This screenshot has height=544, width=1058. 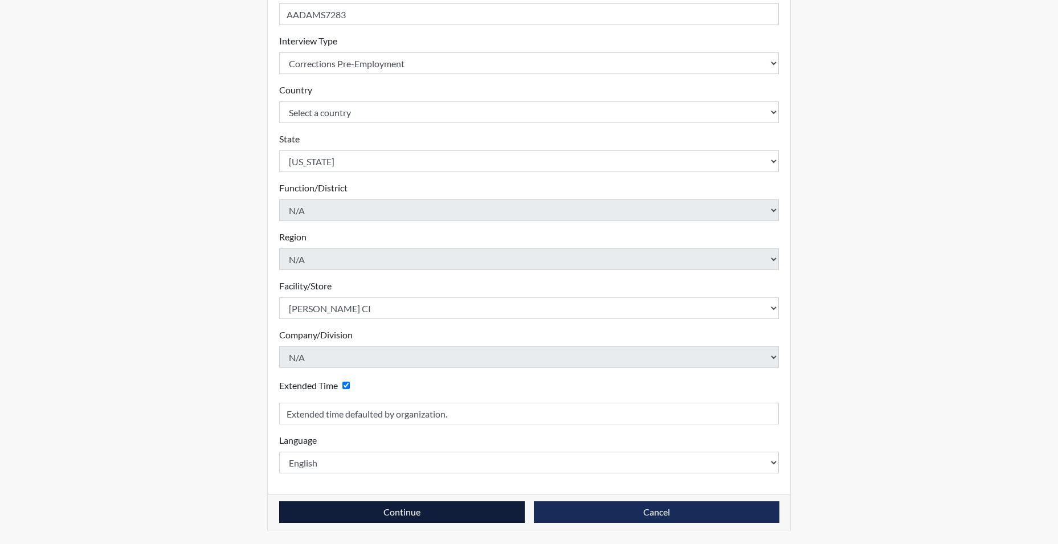 What do you see at coordinates (293, 237) in the screenshot?
I see `label: Region` at bounding box center [293, 237].